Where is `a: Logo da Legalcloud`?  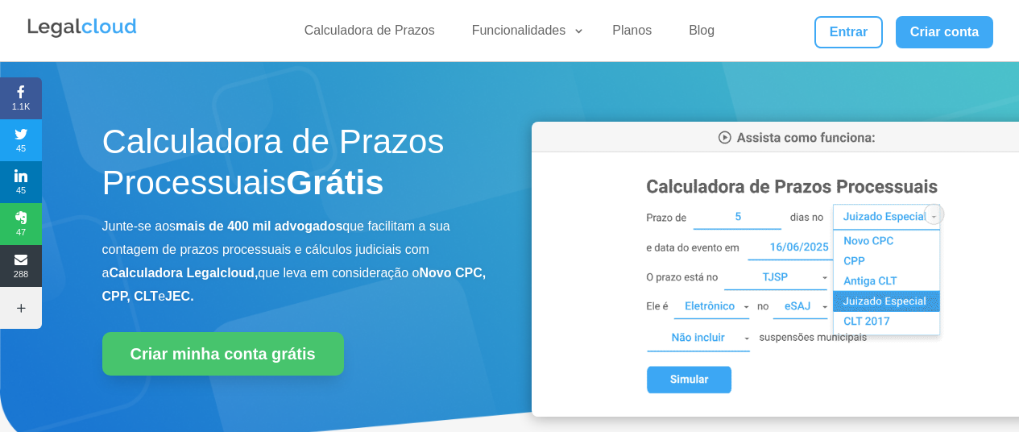 a: Logo da Legalcloud is located at coordinates (82, 35).